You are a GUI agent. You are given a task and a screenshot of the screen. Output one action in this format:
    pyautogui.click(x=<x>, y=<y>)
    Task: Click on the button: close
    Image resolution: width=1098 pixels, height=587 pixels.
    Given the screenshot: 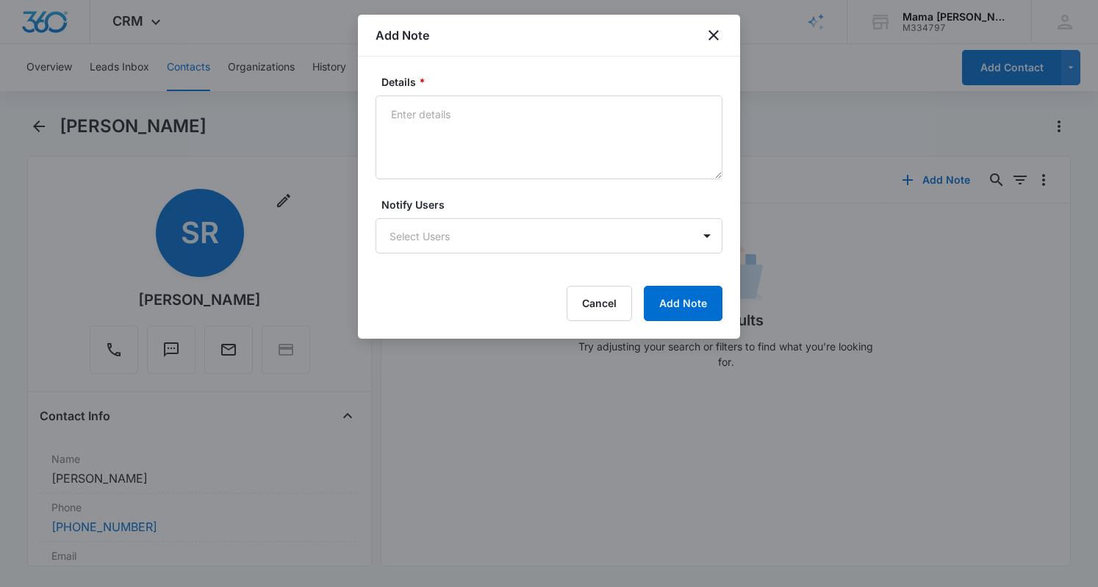 What is the action you would take?
    pyautogui.click(x=714, y=35)
    